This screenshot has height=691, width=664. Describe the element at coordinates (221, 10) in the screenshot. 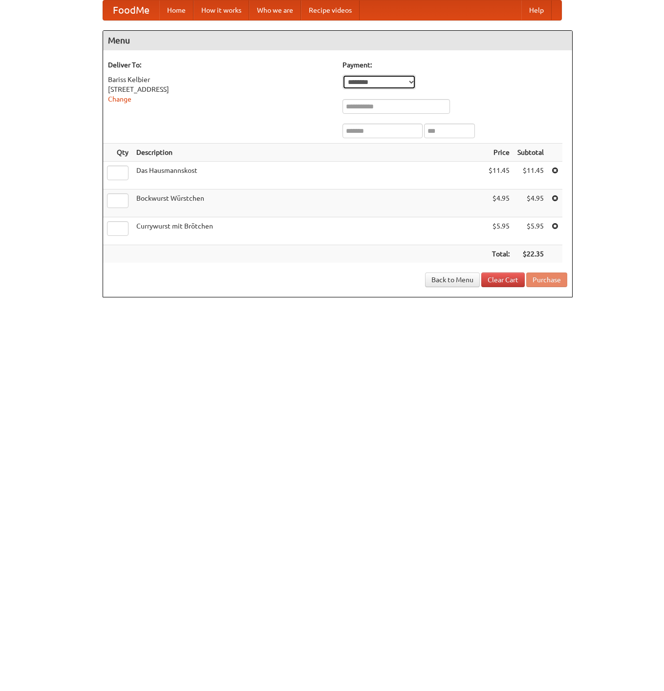

I see `a: How it works` at that location.